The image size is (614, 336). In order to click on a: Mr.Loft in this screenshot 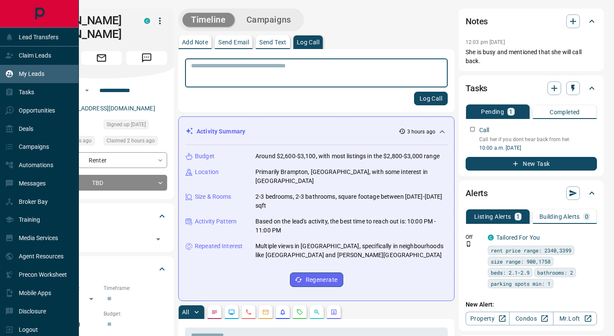, I will do `click(575, 319)`.